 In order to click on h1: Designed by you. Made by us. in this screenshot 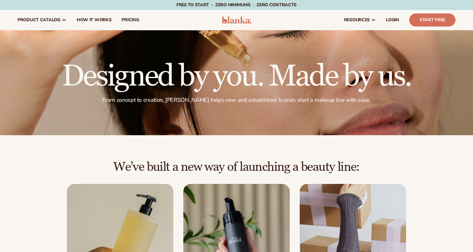, I will do `click(236, 77)`.